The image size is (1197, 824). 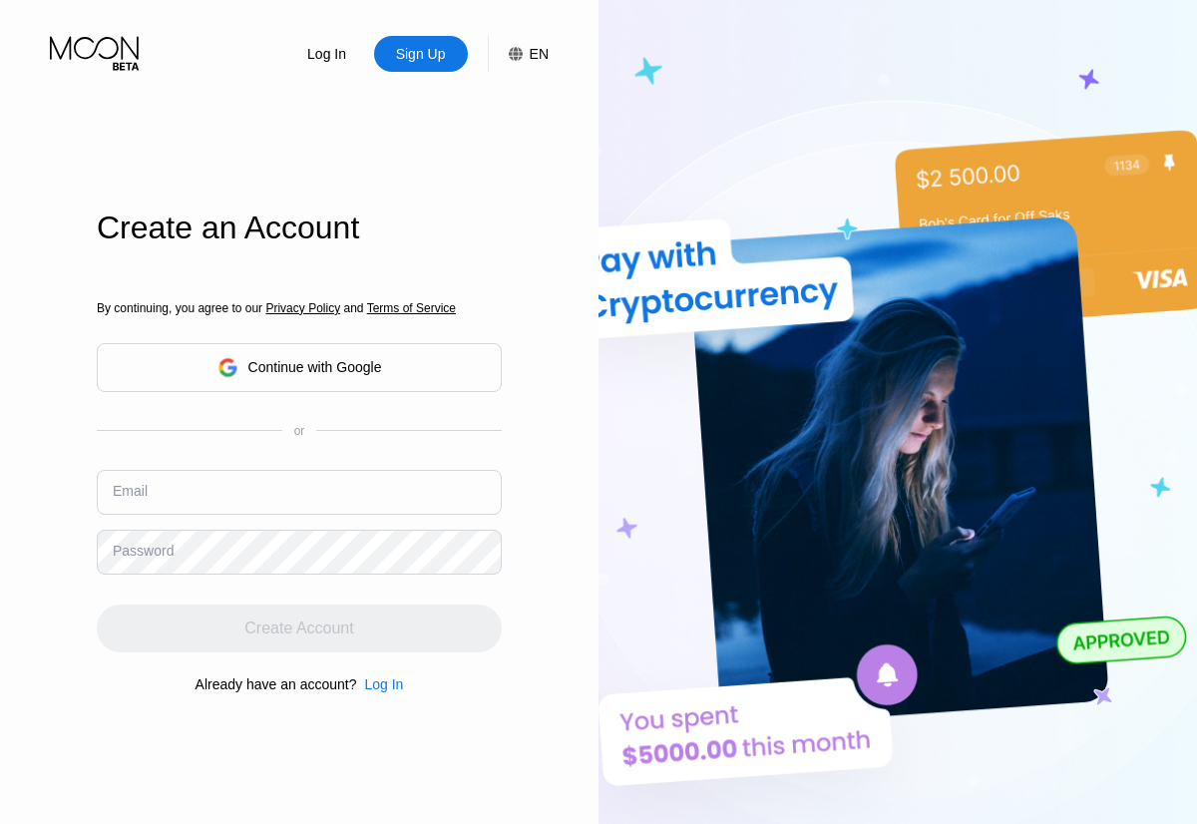 I want to click on div: Create an Account, so click(x=299, y=228).